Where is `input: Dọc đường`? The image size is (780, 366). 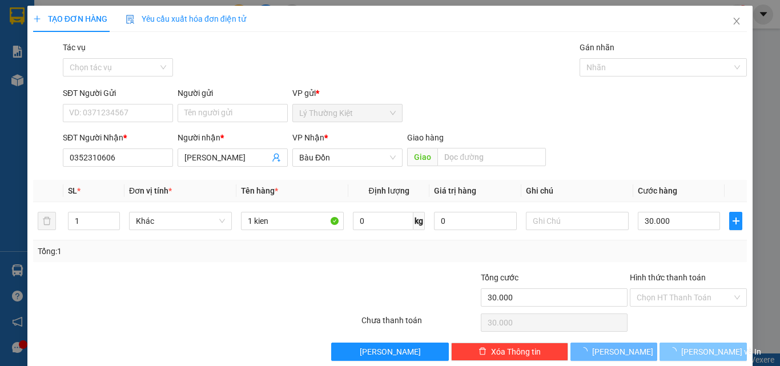
input: Dọc đường is located at coordinates (492, 157).